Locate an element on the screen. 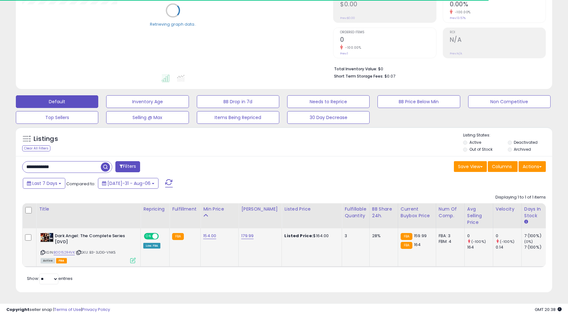 This screenshot has height=316, width=568. span: Ordered Items is located at coordinates (388, 32).